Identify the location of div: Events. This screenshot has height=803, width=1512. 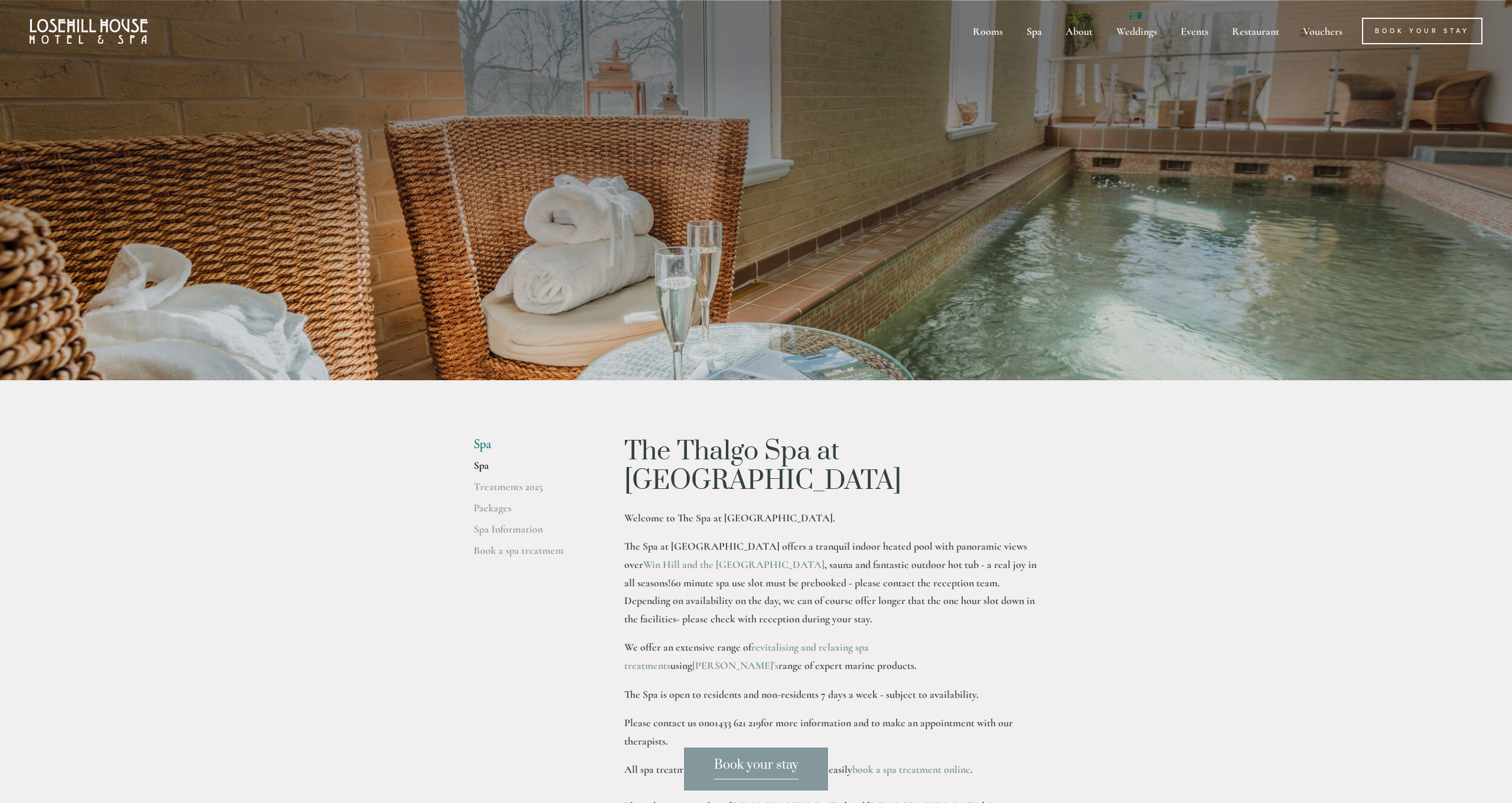
(1194, 30).